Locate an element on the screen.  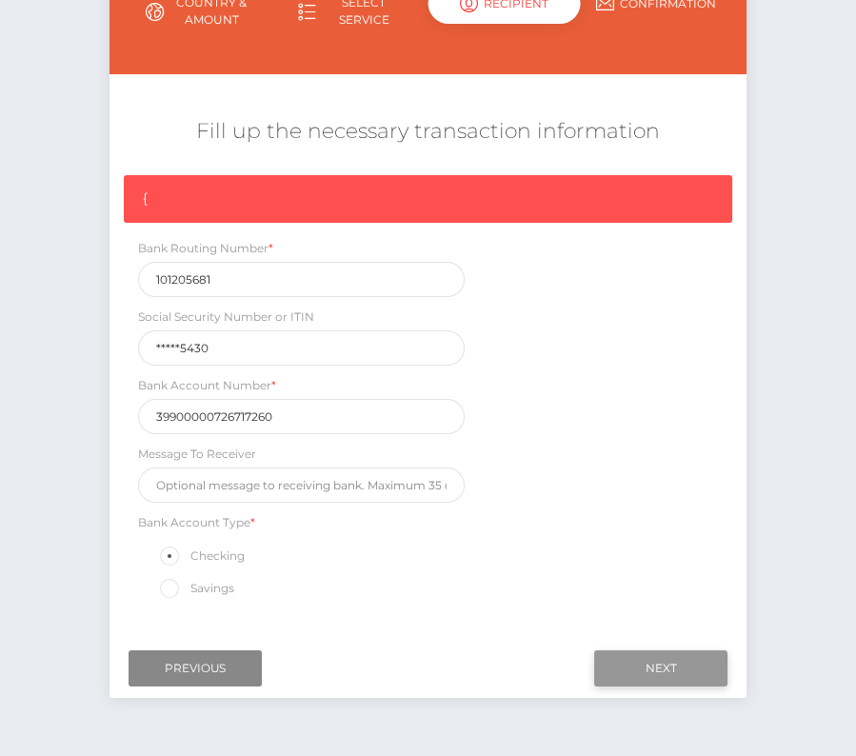
input: Optional message to receiving bank. Maximum 35 characters is located at coordinates (301, 485).